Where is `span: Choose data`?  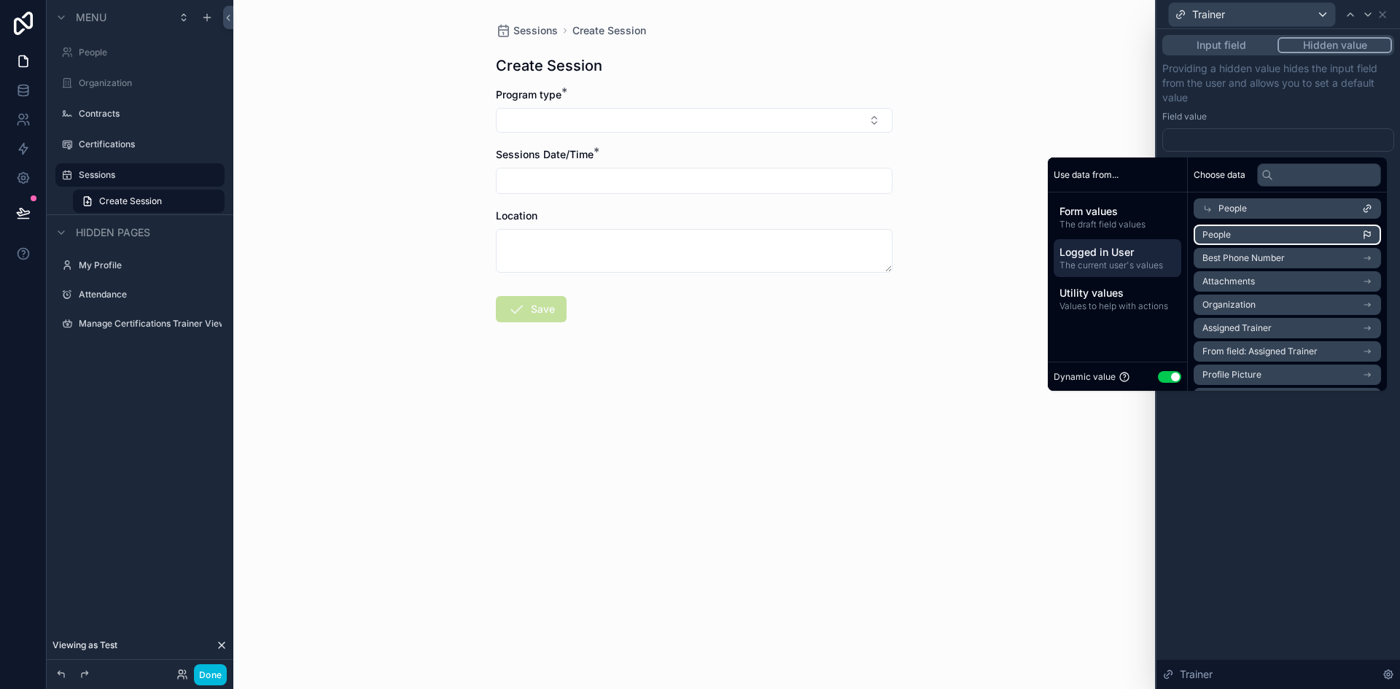
span: Choose data is located at coordinates (1219, 175).